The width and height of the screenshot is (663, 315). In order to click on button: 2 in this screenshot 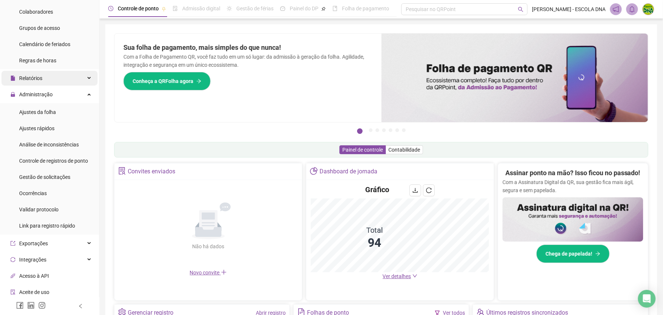, I will do `click(371, 130)`.